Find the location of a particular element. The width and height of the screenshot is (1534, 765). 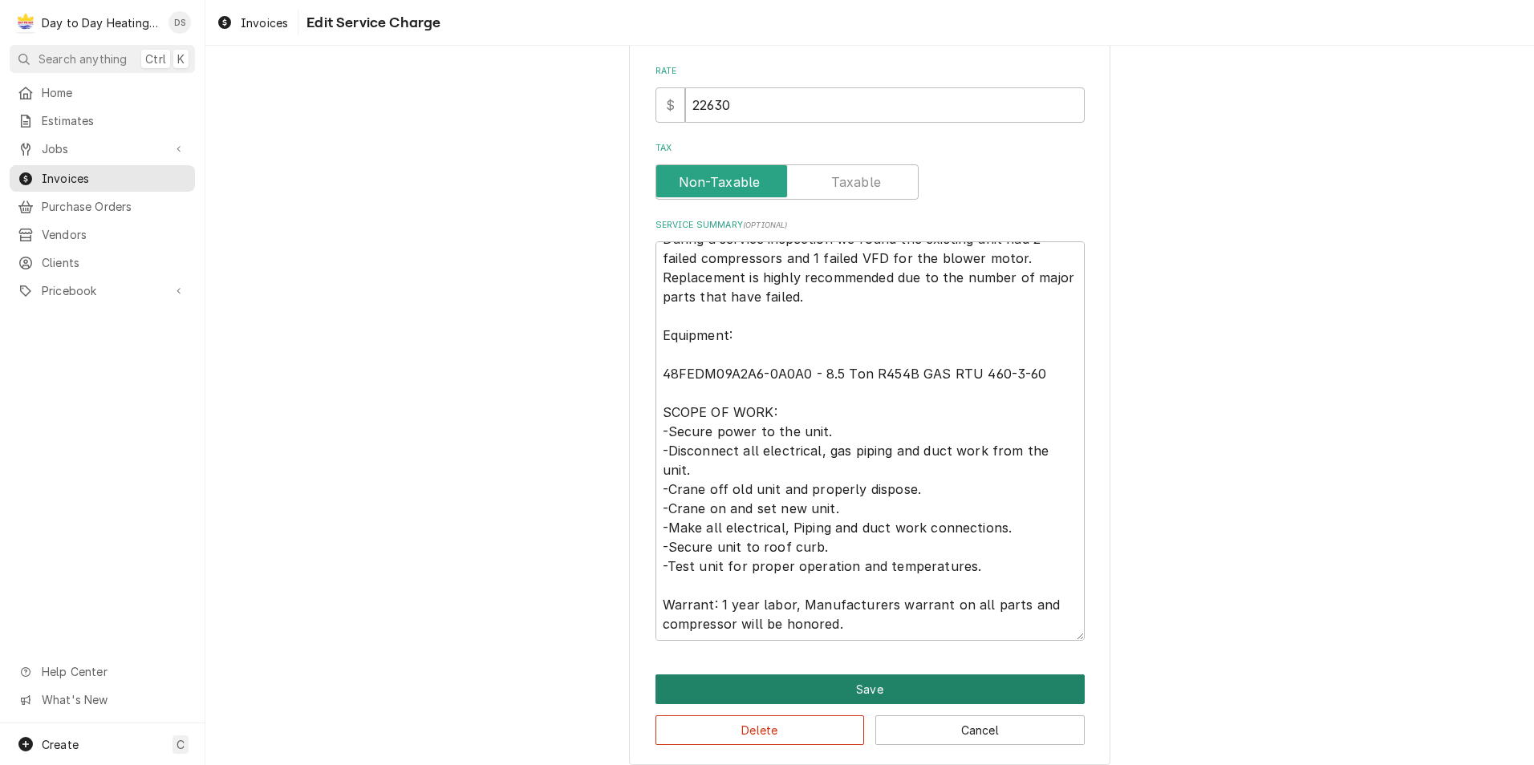

span: Create is located at coordinates (60, 744).